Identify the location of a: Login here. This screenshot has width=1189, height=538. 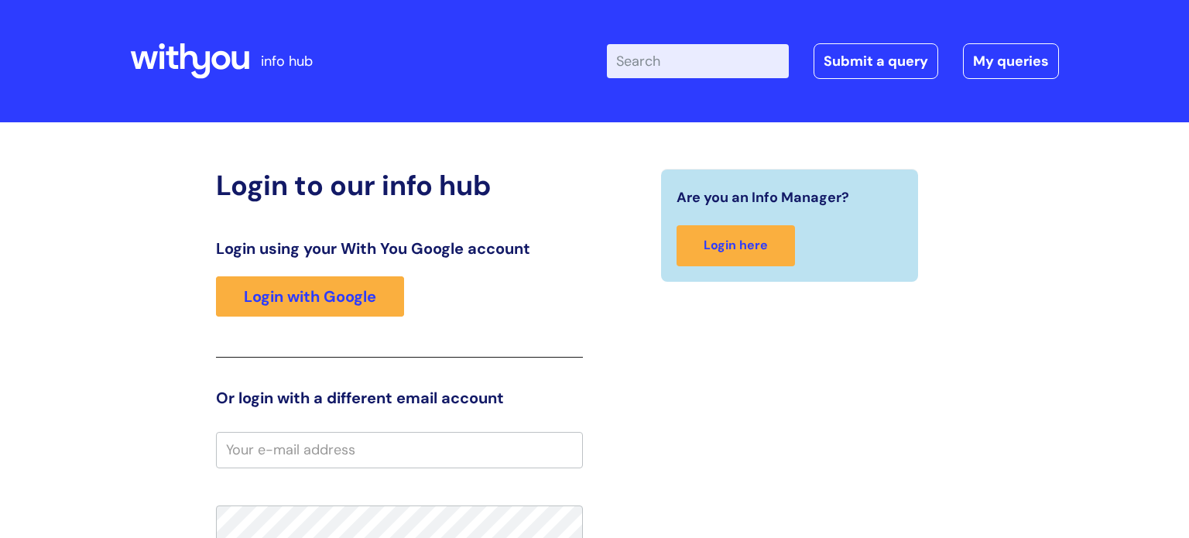
(735, 245).